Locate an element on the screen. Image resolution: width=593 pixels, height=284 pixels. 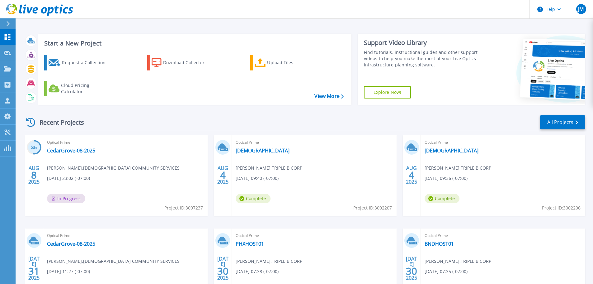
div: Support Video Library is located at coordinates (422, 43).